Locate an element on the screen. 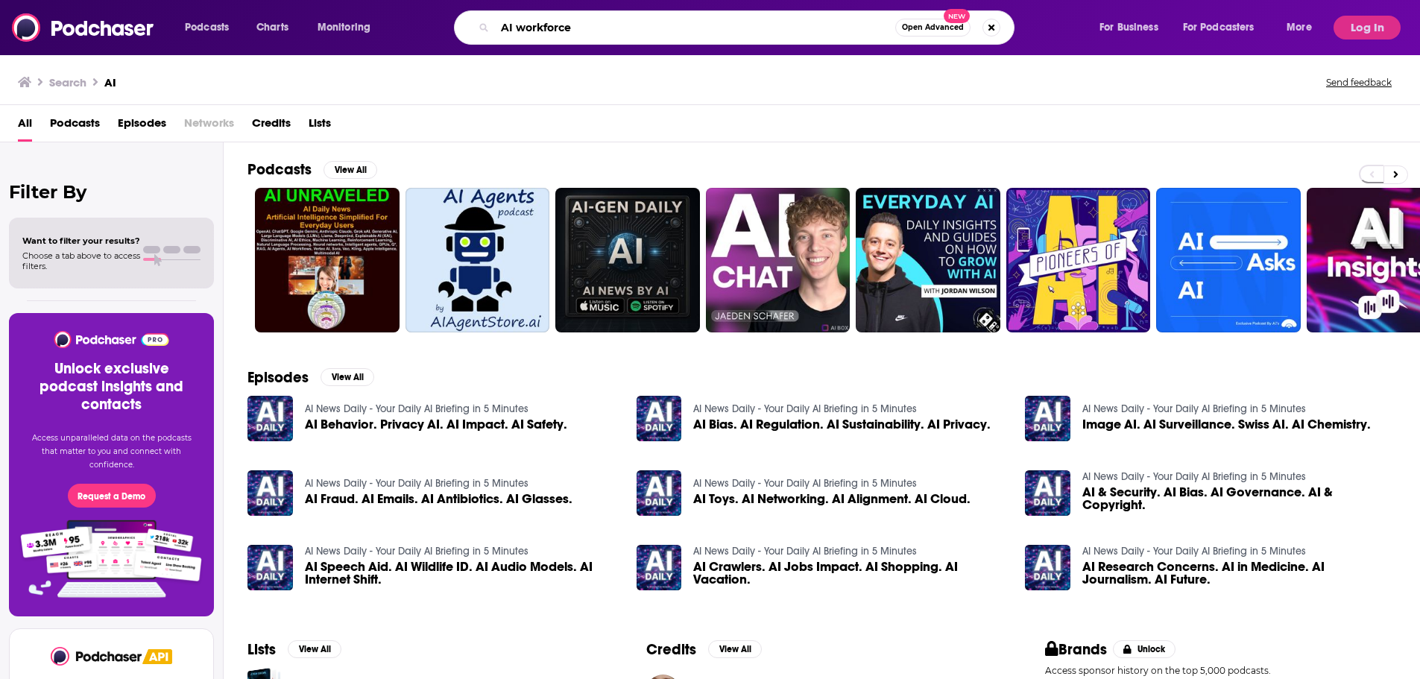  p: Access sponsor history on the top 5,000 podcasts. is located at coordinates (1221, 670).